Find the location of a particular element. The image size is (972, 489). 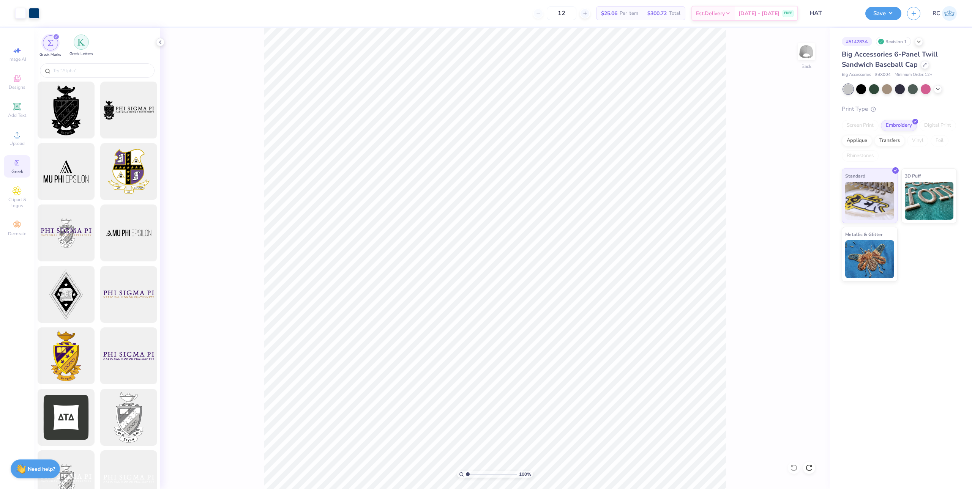

span: $25.06 is located at coordinates (609, 13).